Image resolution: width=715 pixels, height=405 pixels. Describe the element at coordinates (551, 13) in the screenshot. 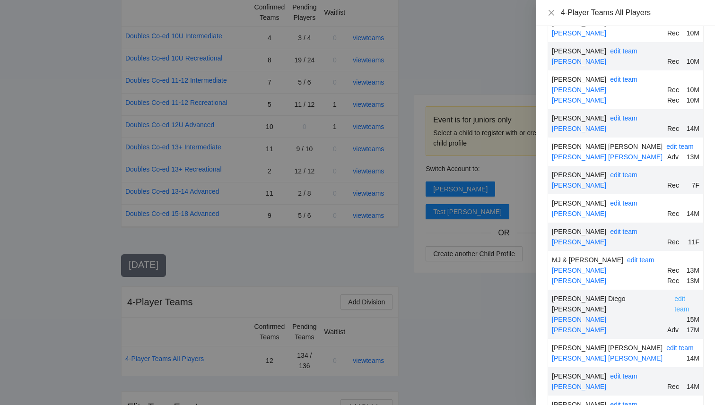

I see `button: Close` at that location.